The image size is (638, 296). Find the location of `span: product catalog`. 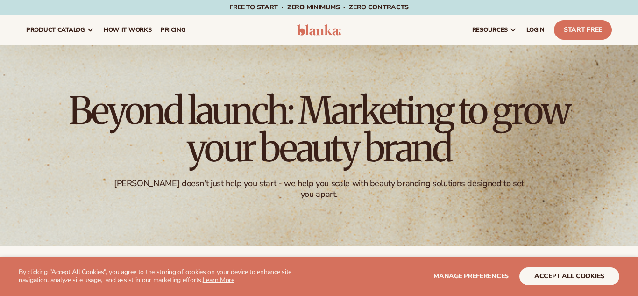

span: product catalog is located at coordinates (56, 30).